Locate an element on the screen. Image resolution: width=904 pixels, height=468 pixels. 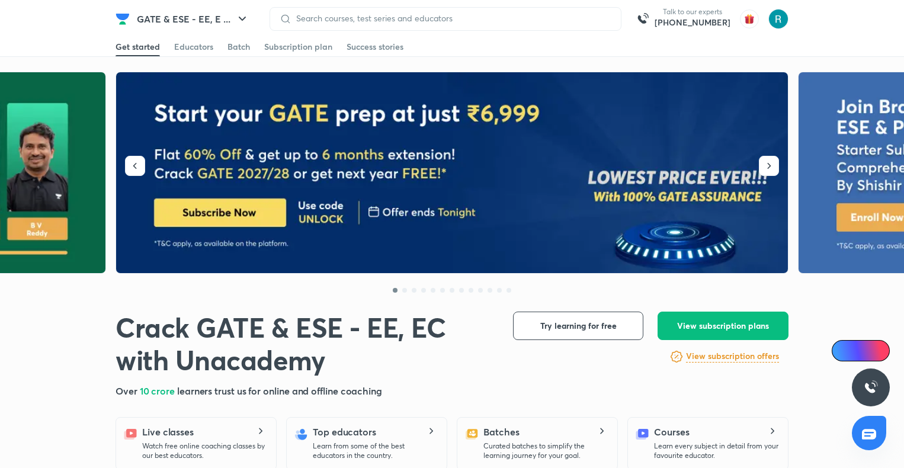
div: Success stories is located at coordinates (375, 47).